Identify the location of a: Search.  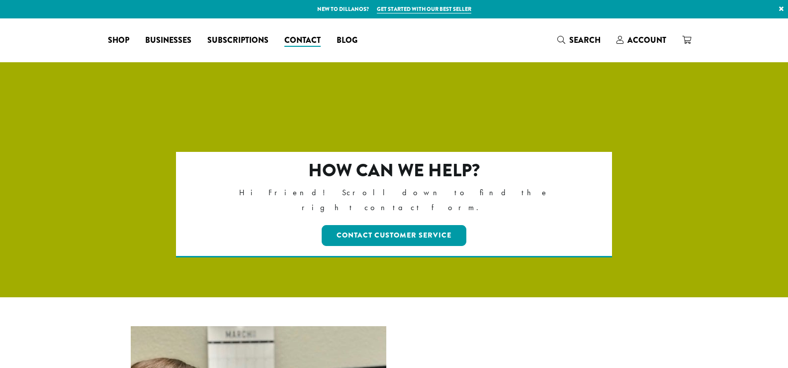
(579, 40).